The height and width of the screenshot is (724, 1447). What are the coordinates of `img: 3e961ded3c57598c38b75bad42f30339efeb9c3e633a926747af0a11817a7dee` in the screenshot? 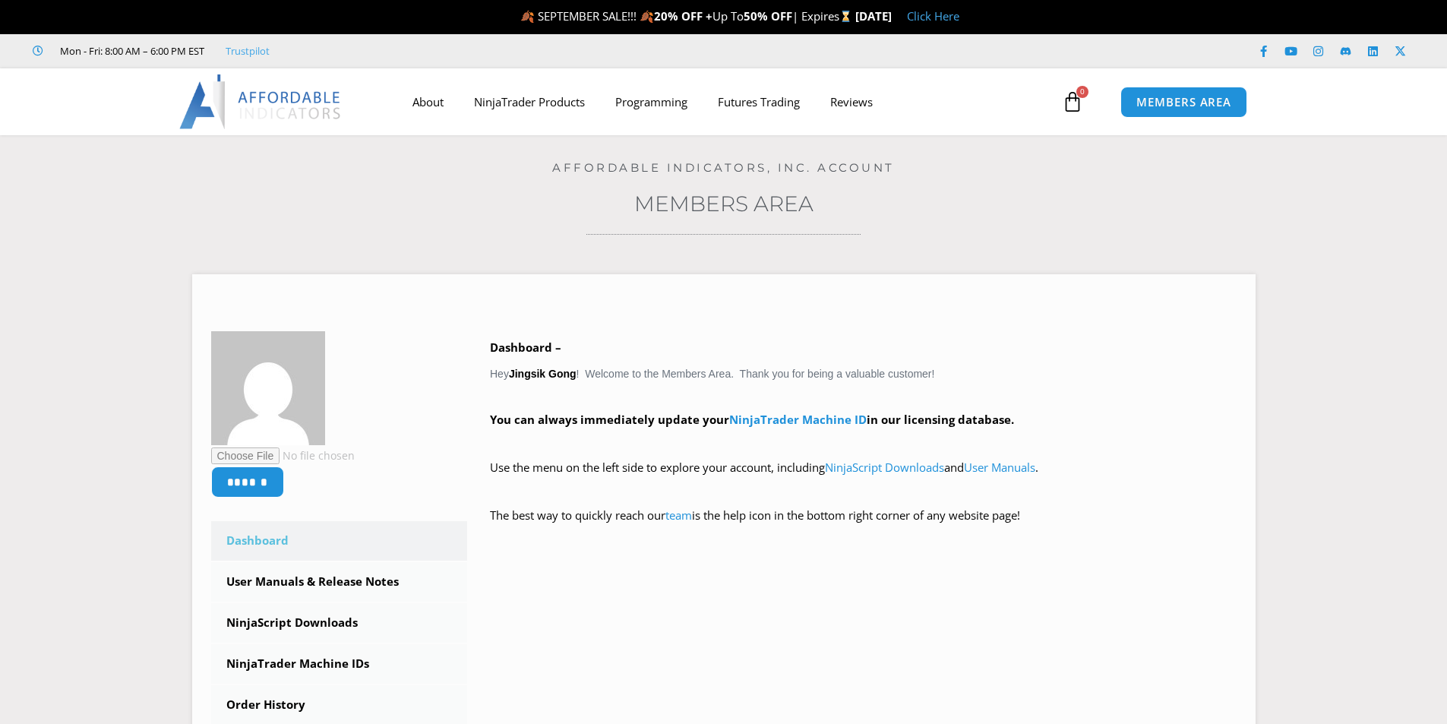 It's located at (268, 388).